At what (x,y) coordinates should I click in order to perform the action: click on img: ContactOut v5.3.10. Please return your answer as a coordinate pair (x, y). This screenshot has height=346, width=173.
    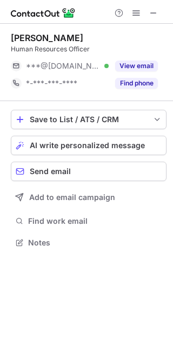
    Looking at the image, I should click on (43, 13).